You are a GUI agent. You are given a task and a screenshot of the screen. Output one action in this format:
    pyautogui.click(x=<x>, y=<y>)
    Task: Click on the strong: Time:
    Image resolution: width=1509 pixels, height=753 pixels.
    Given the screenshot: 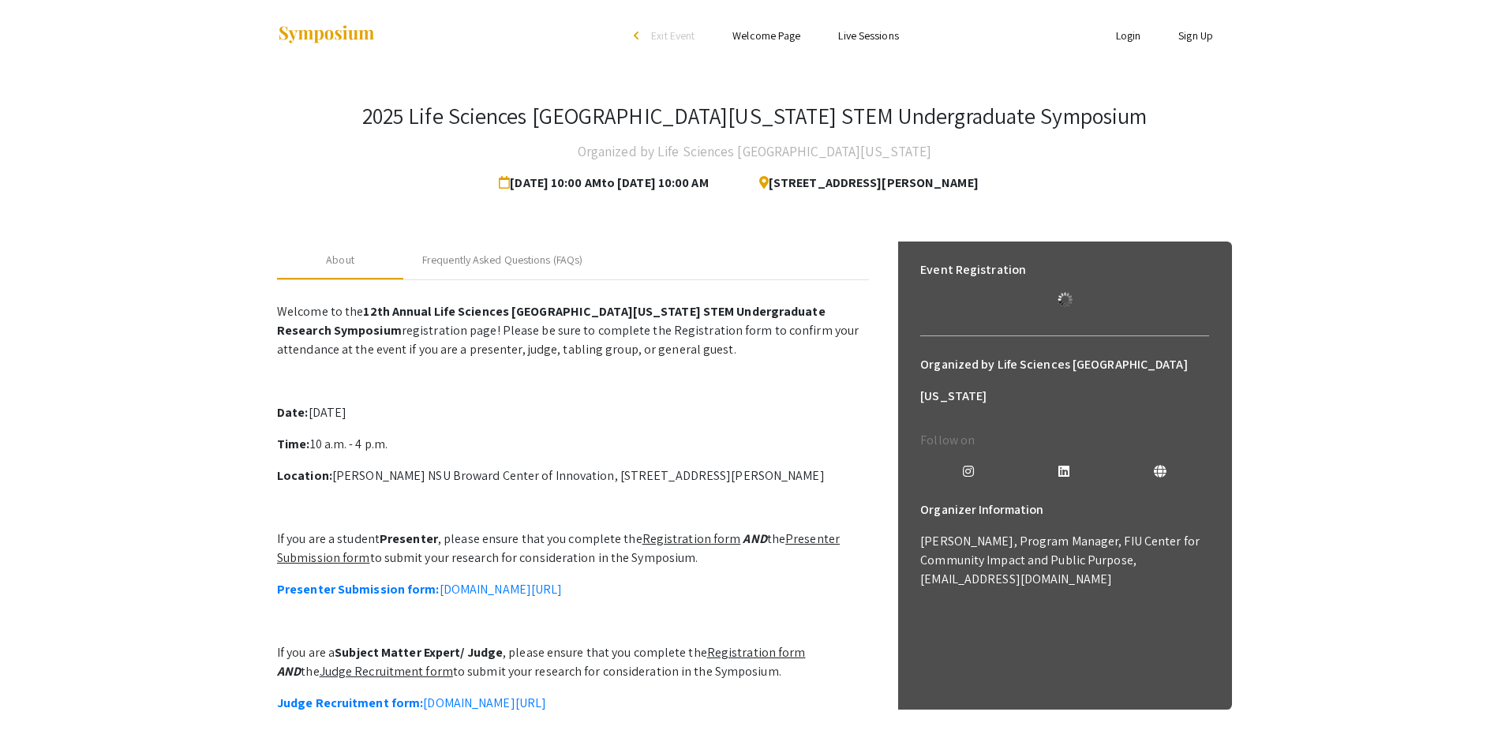 What is the action you would take?
    pyautogui.click(x=294, y=444)
    